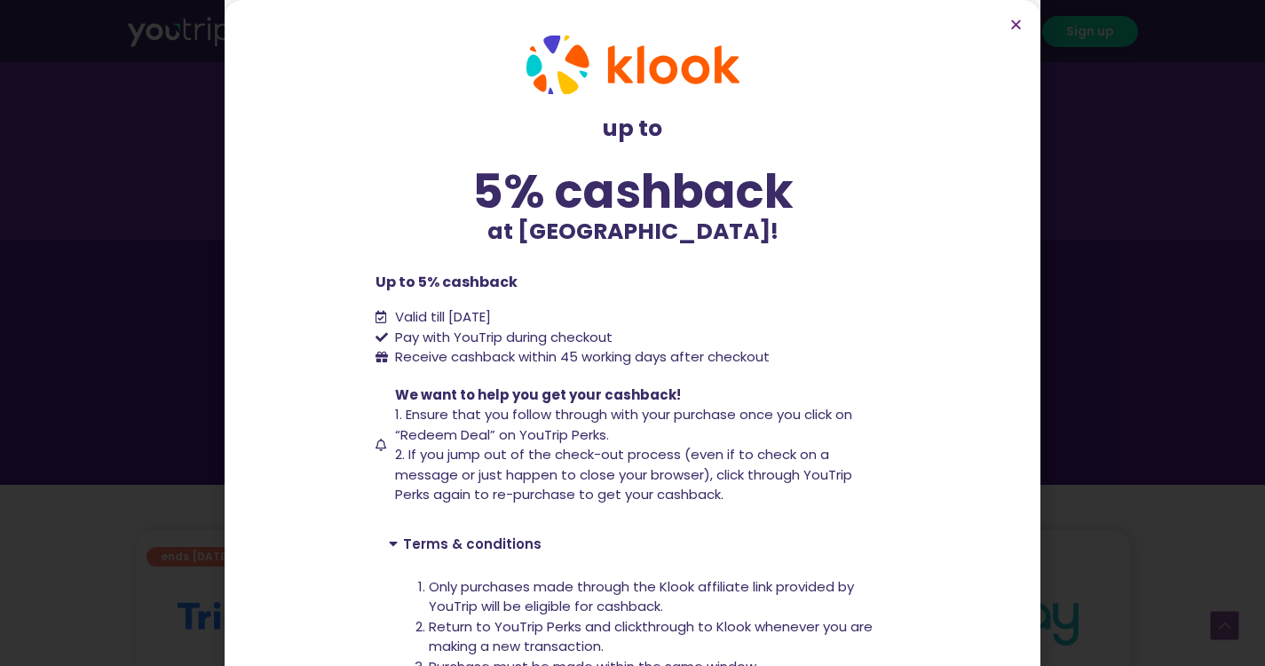  I want to click on li: Only purchases made through the Klook affiliate link provided by YouTrip will be eligible for cas..., so click(652, 596).